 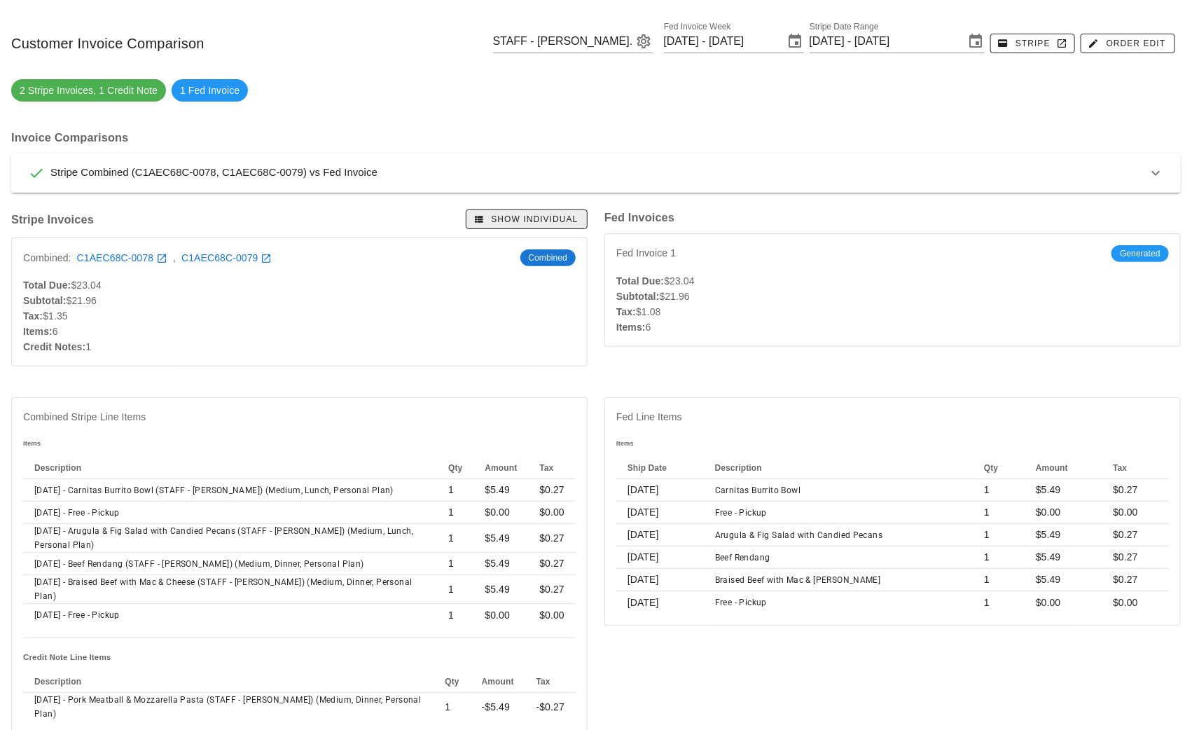 I want to click on span: Order Edit, so click(x=1129, y=43).